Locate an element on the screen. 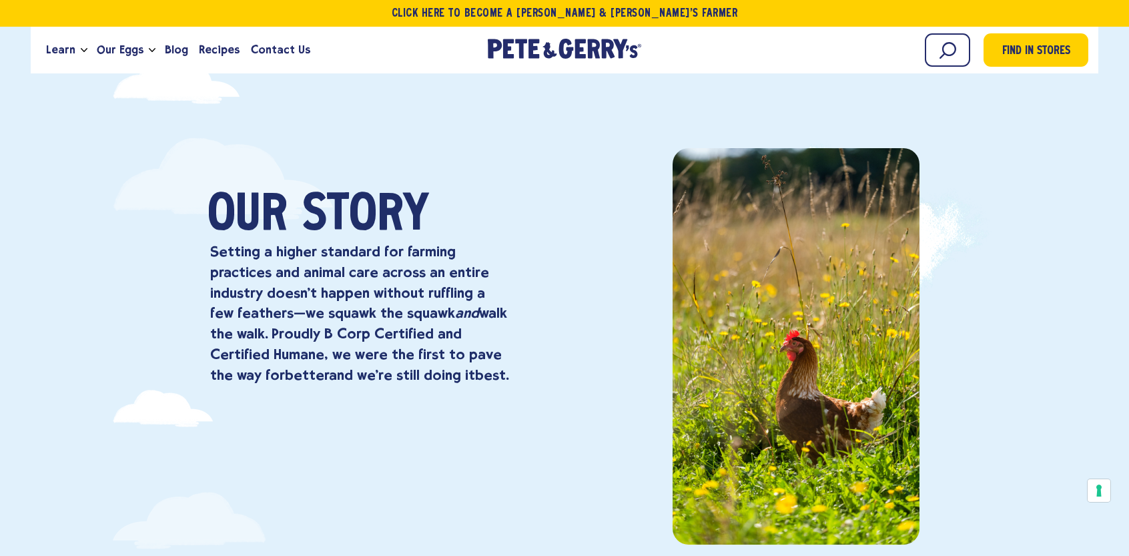  a: Recipes is located at coordinates (219, 50).